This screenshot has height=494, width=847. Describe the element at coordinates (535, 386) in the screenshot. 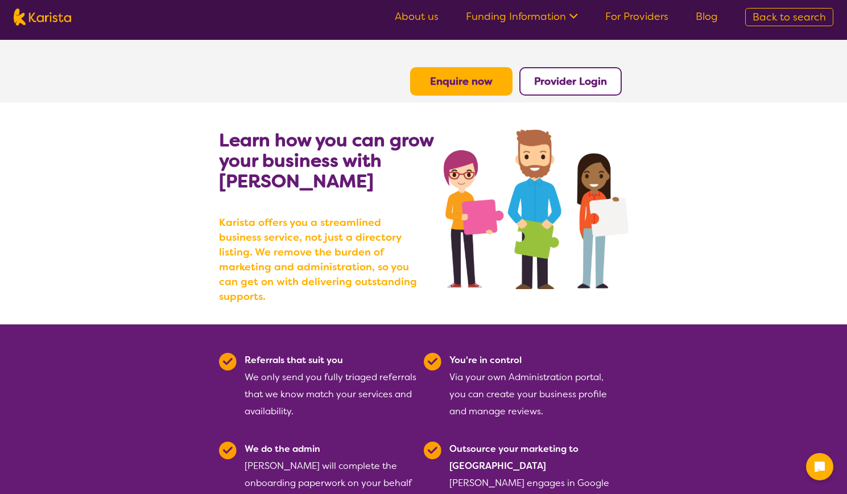

I see `div: Via your own Administration portal, you can create your business profile and manage reviews.` at that location.